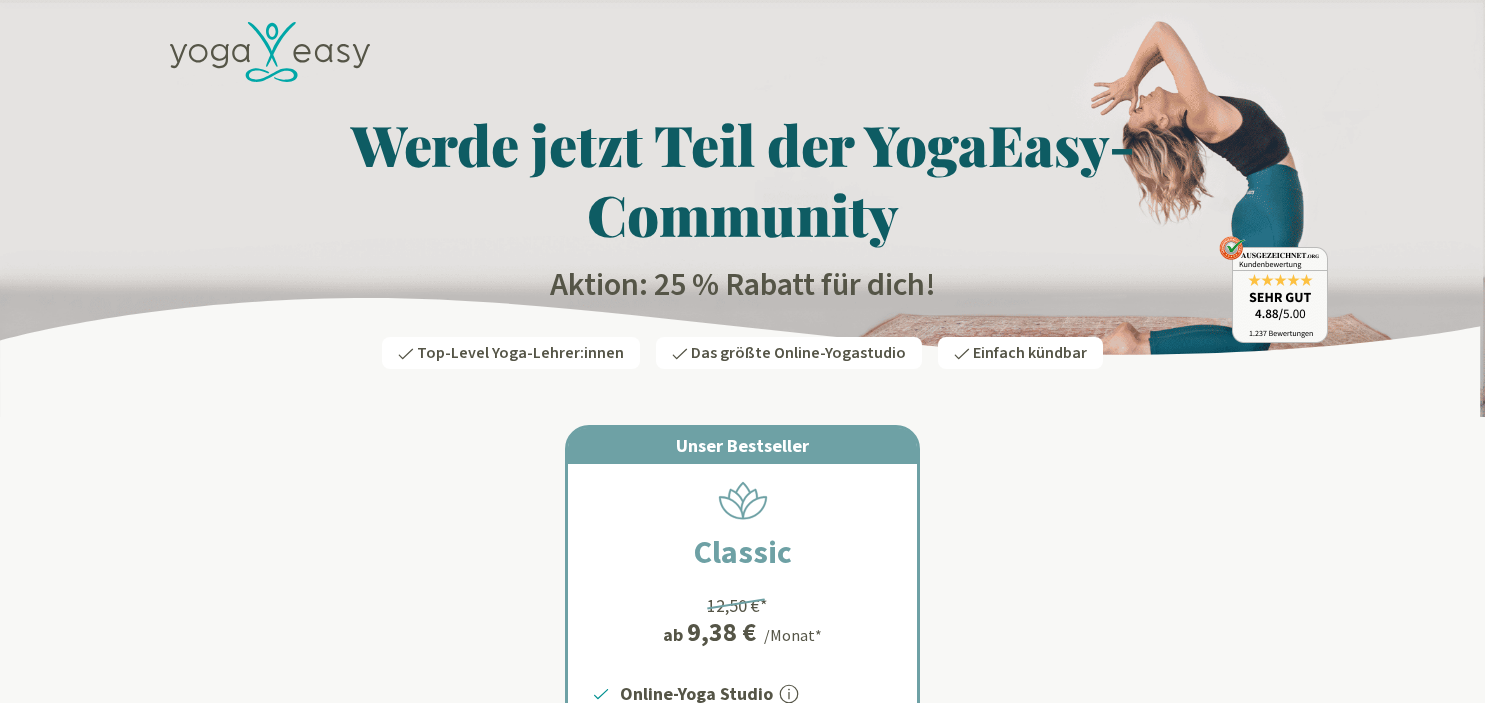 The height and width of the screenshot is (703, 1485). What do you see at coordinates (1273, 289) in the screenshot?
I see `img: ausgezeichnet_badge.png` at bounding box center [1273, 289].